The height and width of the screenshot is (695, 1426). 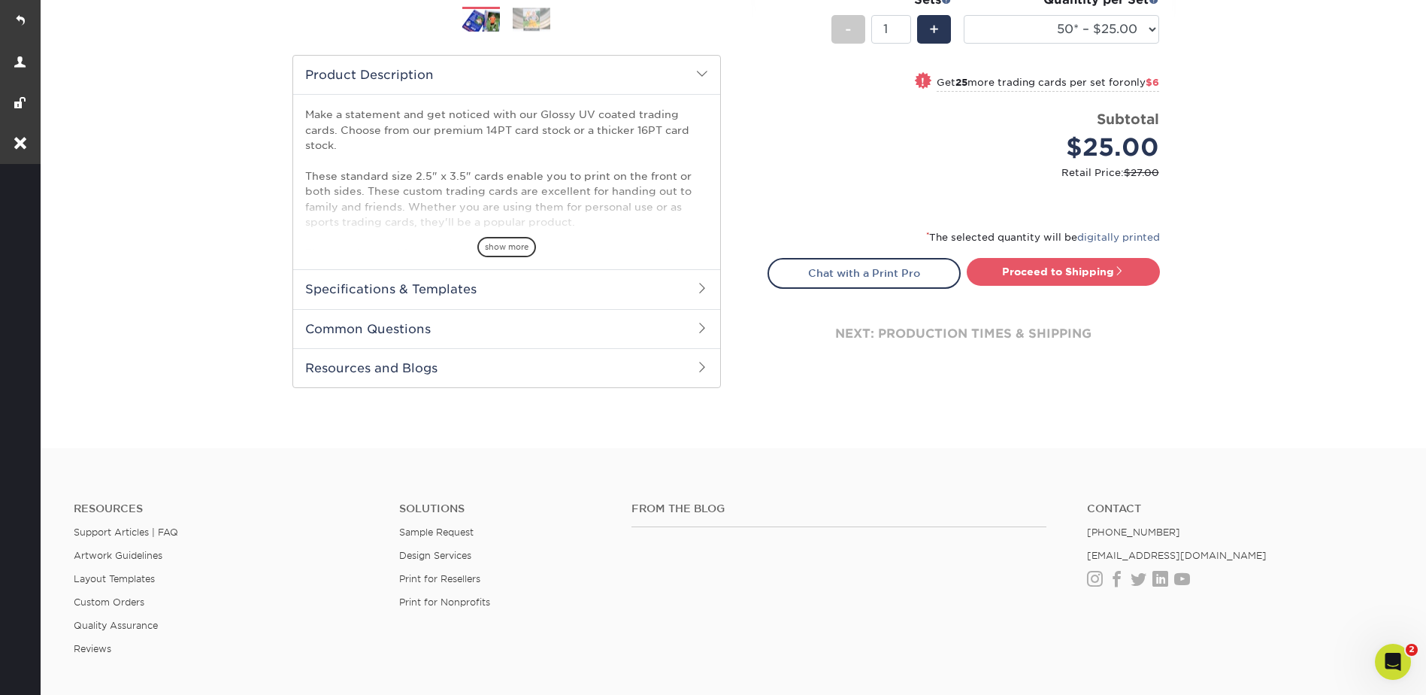 What do you see at coordinates (1063, 271) in the screenshot?
I see `a: Proceed to Shipping` at bounding box center [1063, 271].